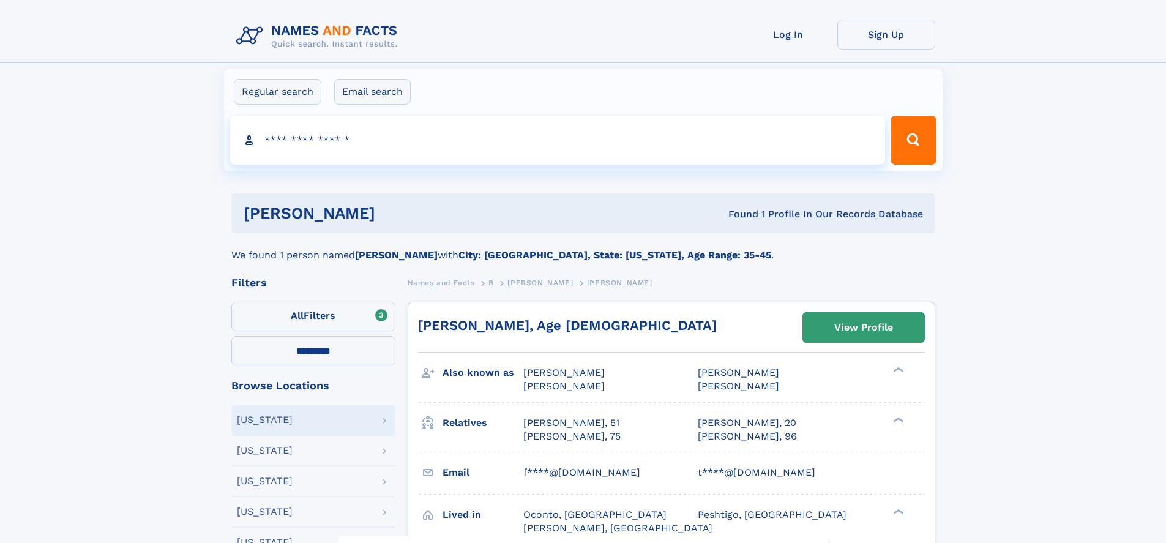 The image size is (1166, 543). Describe the element at coordinates (441, 282) in the screenshot. I see `a: Names and Facts` at that location.